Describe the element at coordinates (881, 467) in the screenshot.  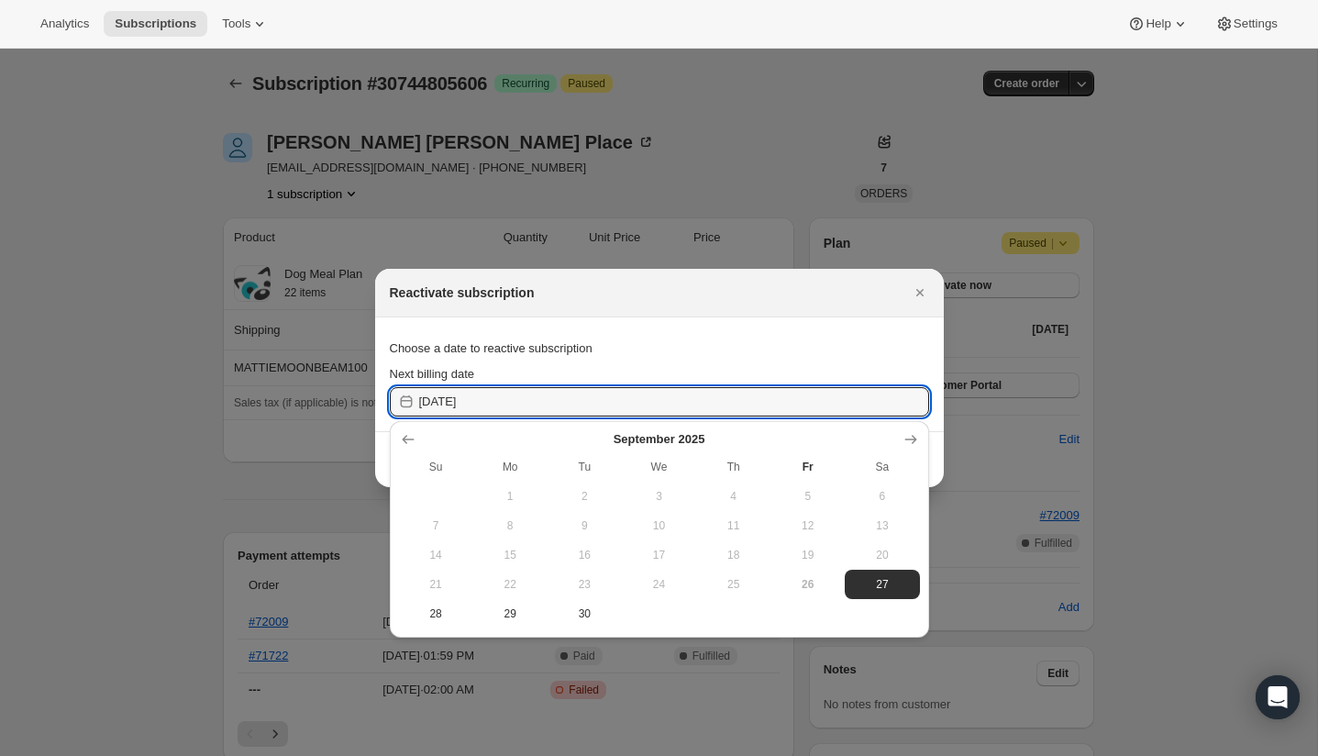
I see `th: Saturday` at that location.